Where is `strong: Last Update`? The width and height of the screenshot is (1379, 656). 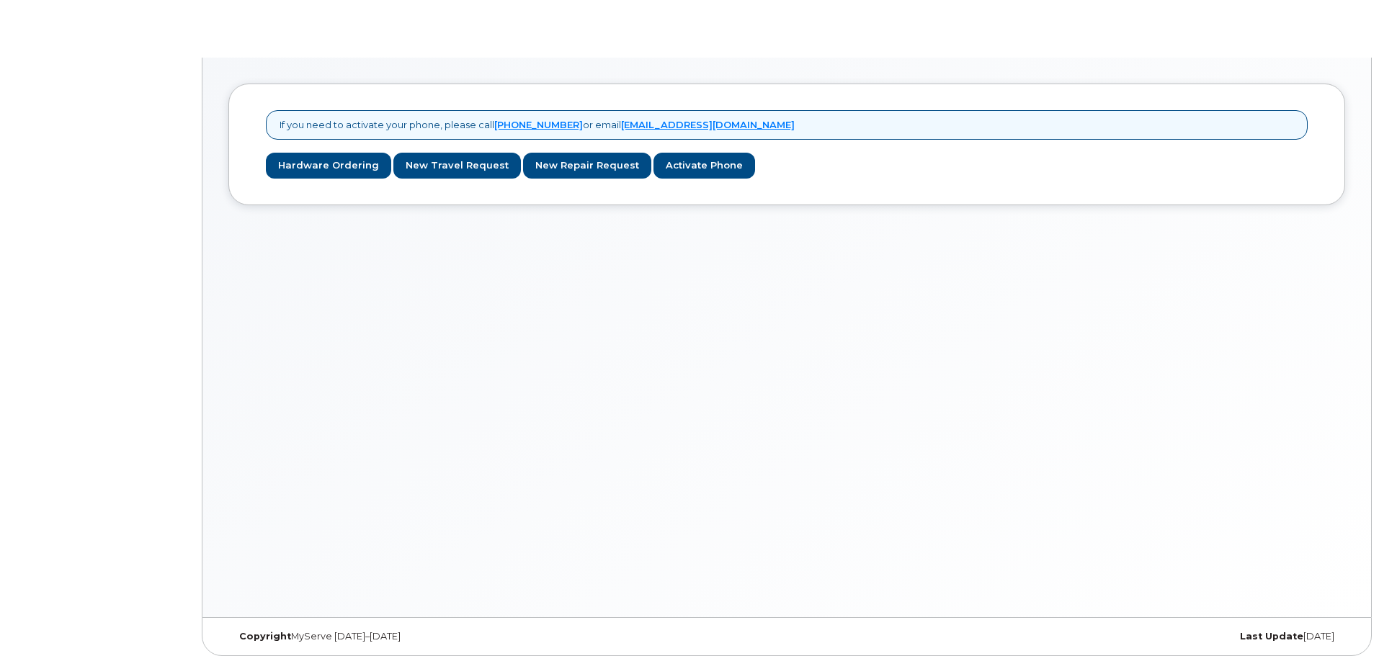
strong: Last Update is located at coordinates (1272, 636).